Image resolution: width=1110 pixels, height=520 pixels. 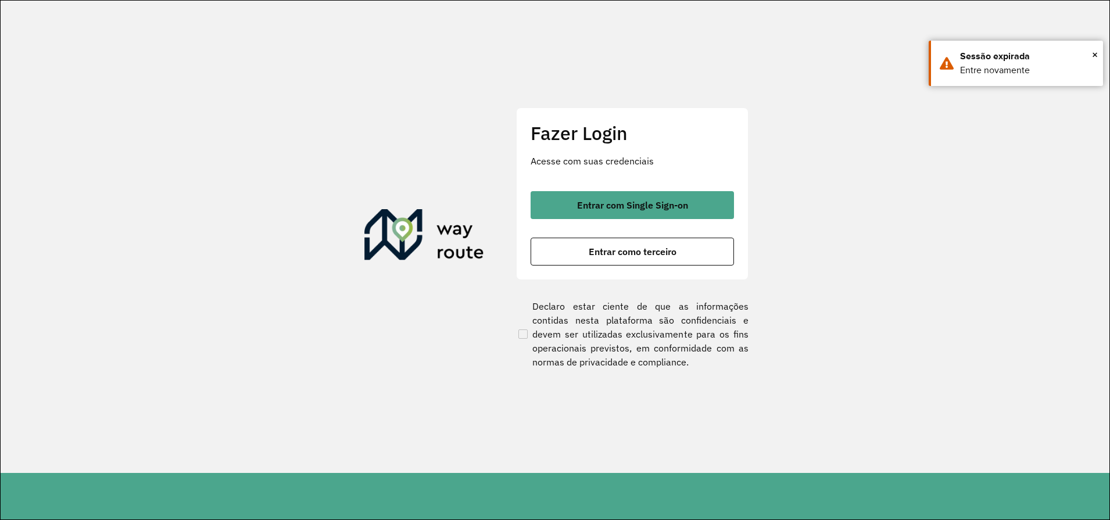 What do you see at coordinates (632, 334) in the screenshot?
I see `label: Declaro estar ciente de que as informações contidas nesta plataforma são confidenciais e devem se...` at bounding box center [632, 334].